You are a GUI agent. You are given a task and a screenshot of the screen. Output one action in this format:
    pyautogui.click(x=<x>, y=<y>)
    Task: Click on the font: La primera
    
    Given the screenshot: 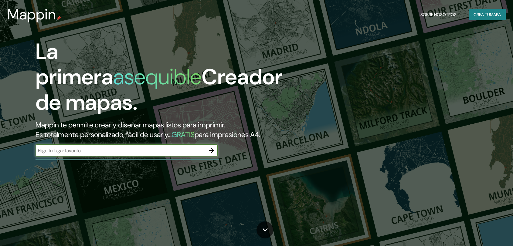 What is the action you would take?
    pyautogui.click(x=74, y=64)
    